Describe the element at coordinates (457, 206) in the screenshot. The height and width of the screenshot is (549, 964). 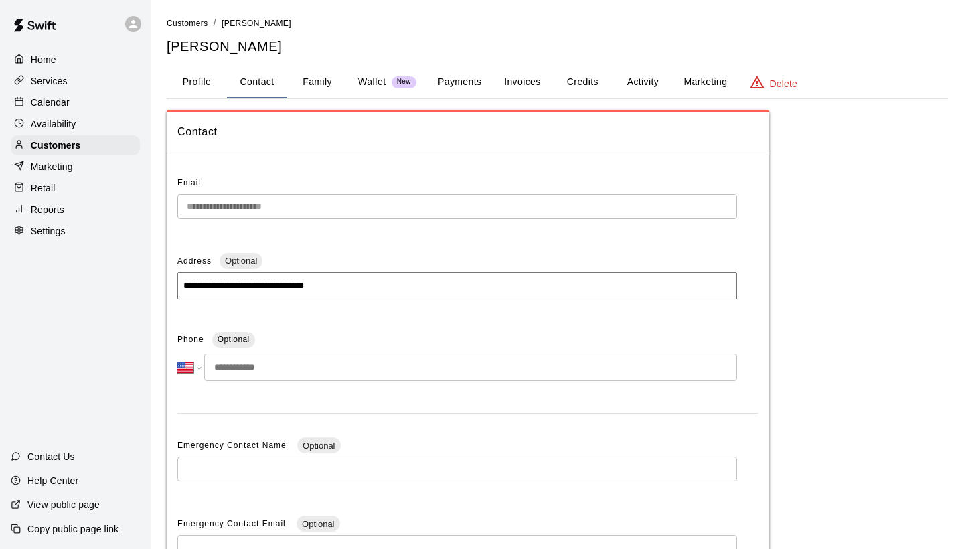
I see `div: The email of an existing customer can only be changed by the customer themselves at https://book....` at that location.